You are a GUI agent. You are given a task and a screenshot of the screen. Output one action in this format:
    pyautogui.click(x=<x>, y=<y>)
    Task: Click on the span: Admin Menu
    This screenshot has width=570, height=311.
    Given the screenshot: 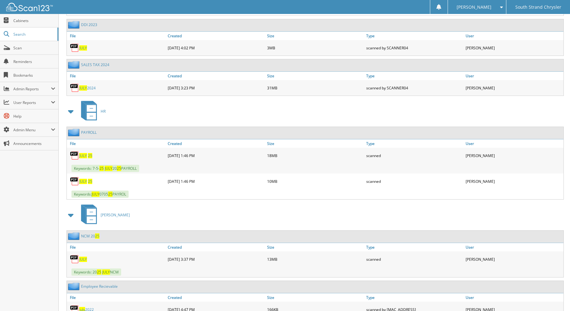 What is the action you would take?
    pyautogui.click(x=32, y=130)
    